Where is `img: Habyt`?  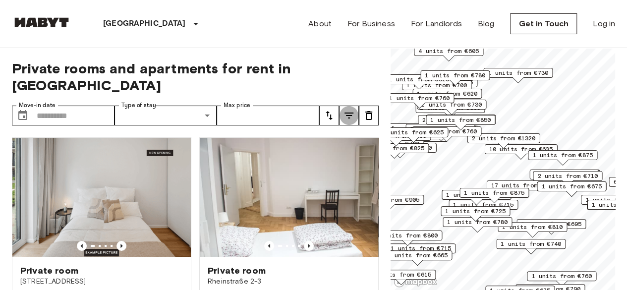
img: Habyt is located at coordinates (42, 22).